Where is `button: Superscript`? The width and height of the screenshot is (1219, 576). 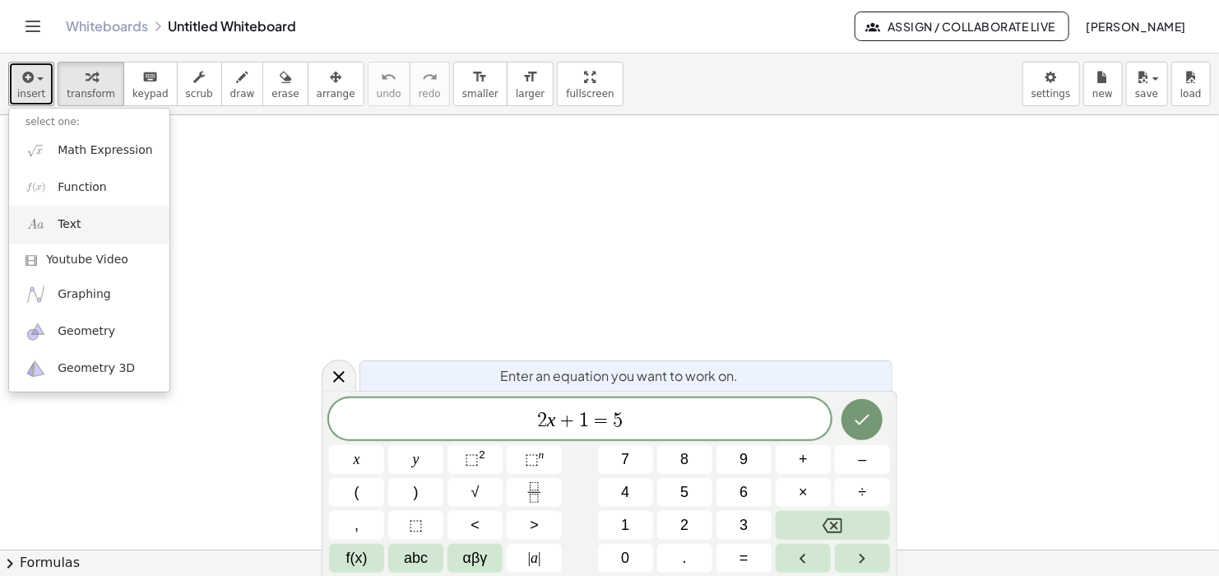 button: Superscript is located at coordinates (534, 459).